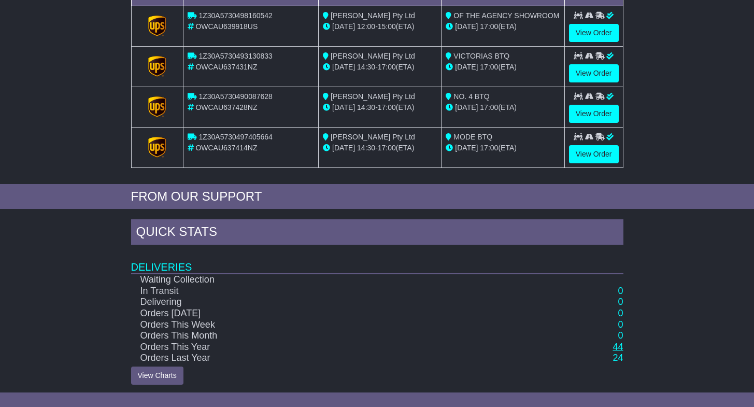  I want to click on span: OWCAU637414NZ, so click(226, 148).